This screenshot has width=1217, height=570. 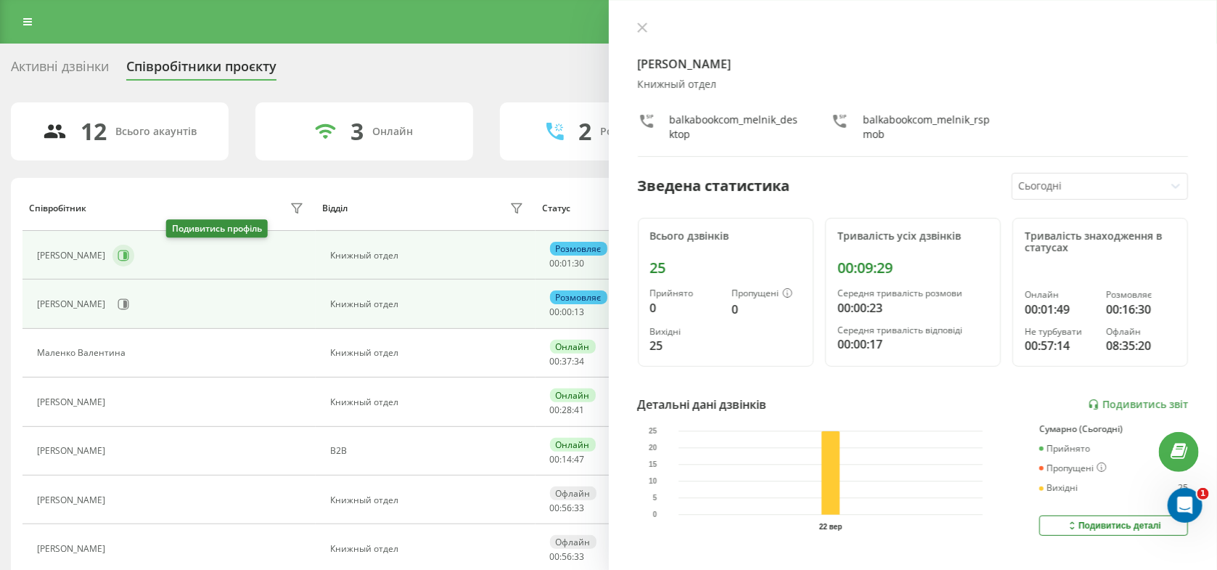 What do you see at coordinates (736, 127) in the screenshot?
I see `div: balkabookcom_melnik_desktop` at bounding box center [736, 127].